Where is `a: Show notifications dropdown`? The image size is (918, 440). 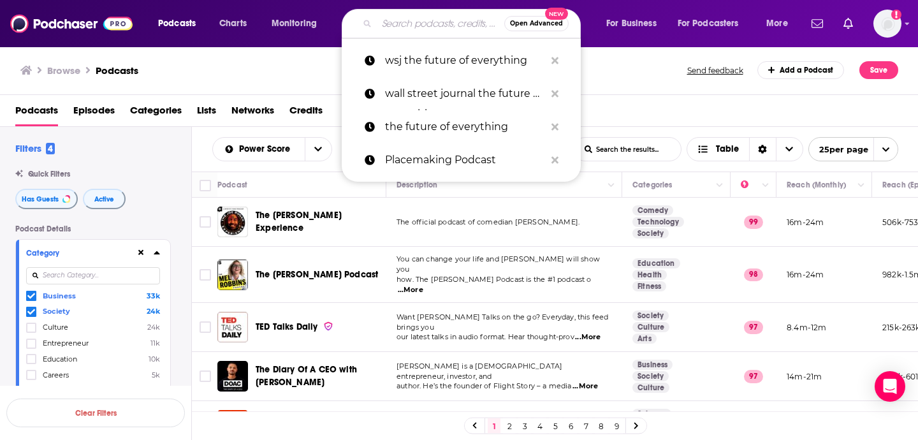 a: Show notifications dropdown is located at coordinates (848, 24).